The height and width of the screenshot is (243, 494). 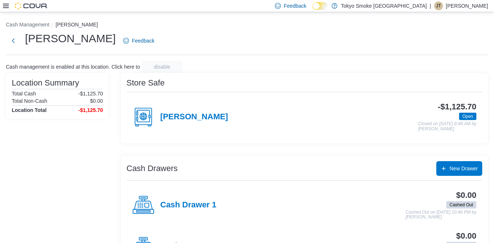 I want to click on a: Feedback, so click(x=138, y=41).